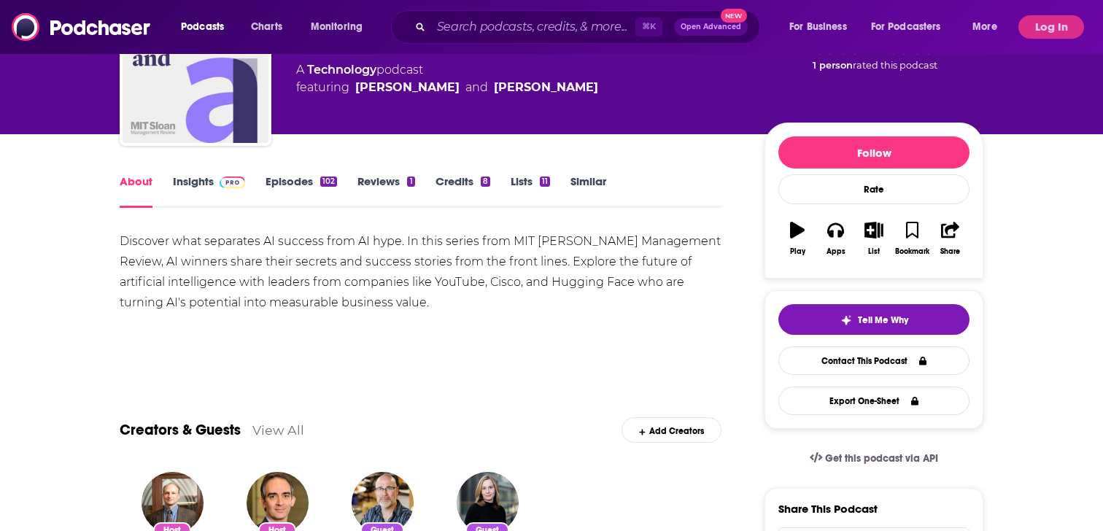  What do you see at coordinates (545, 182) in the screenshot?
I see `div: 11` at bounding box center [545, 182].